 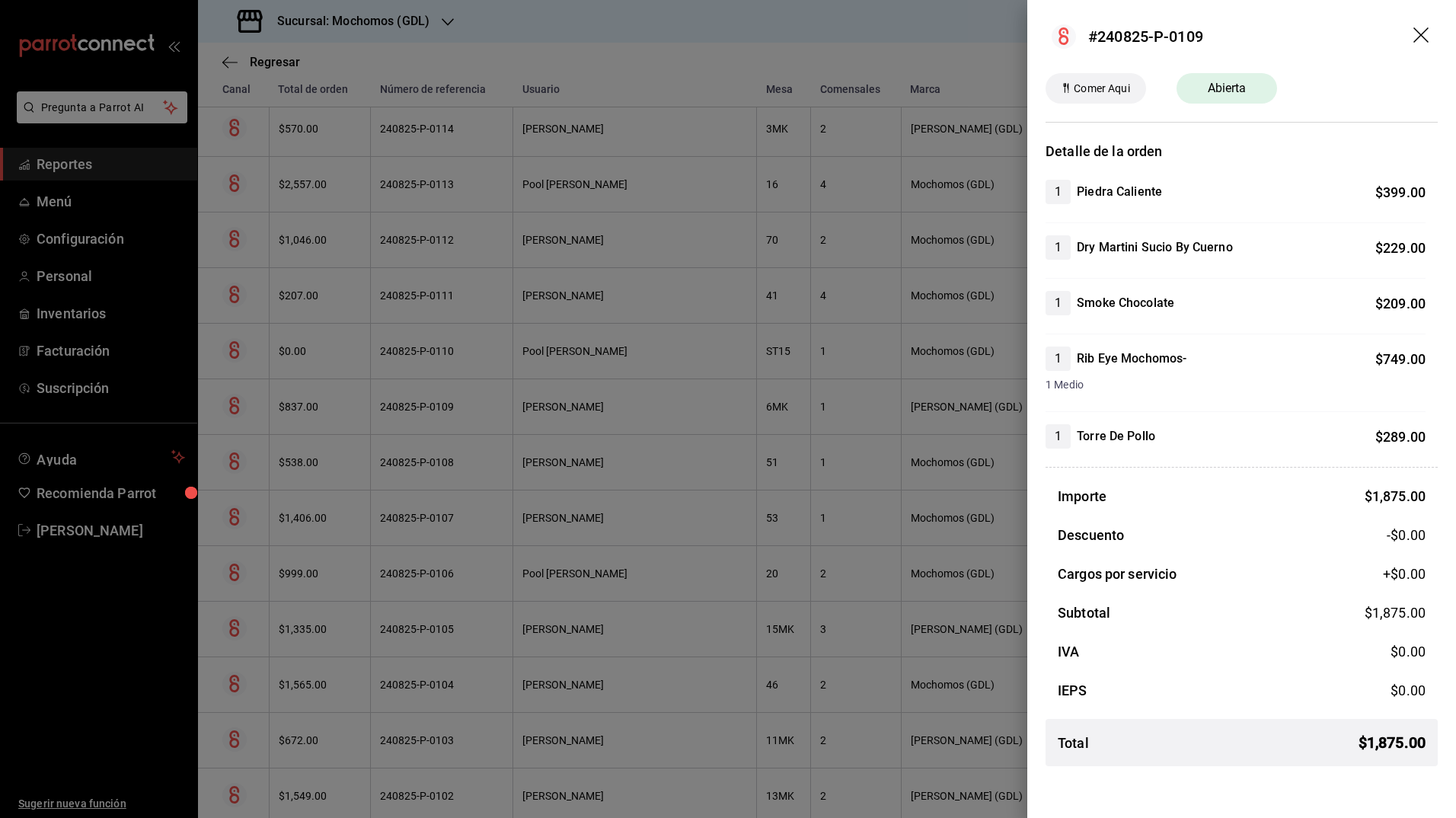 What do you see at coordinates (1401, 192) in the screenshot?
I see `span: $ 399.00` at bounding box center [1401, 192].